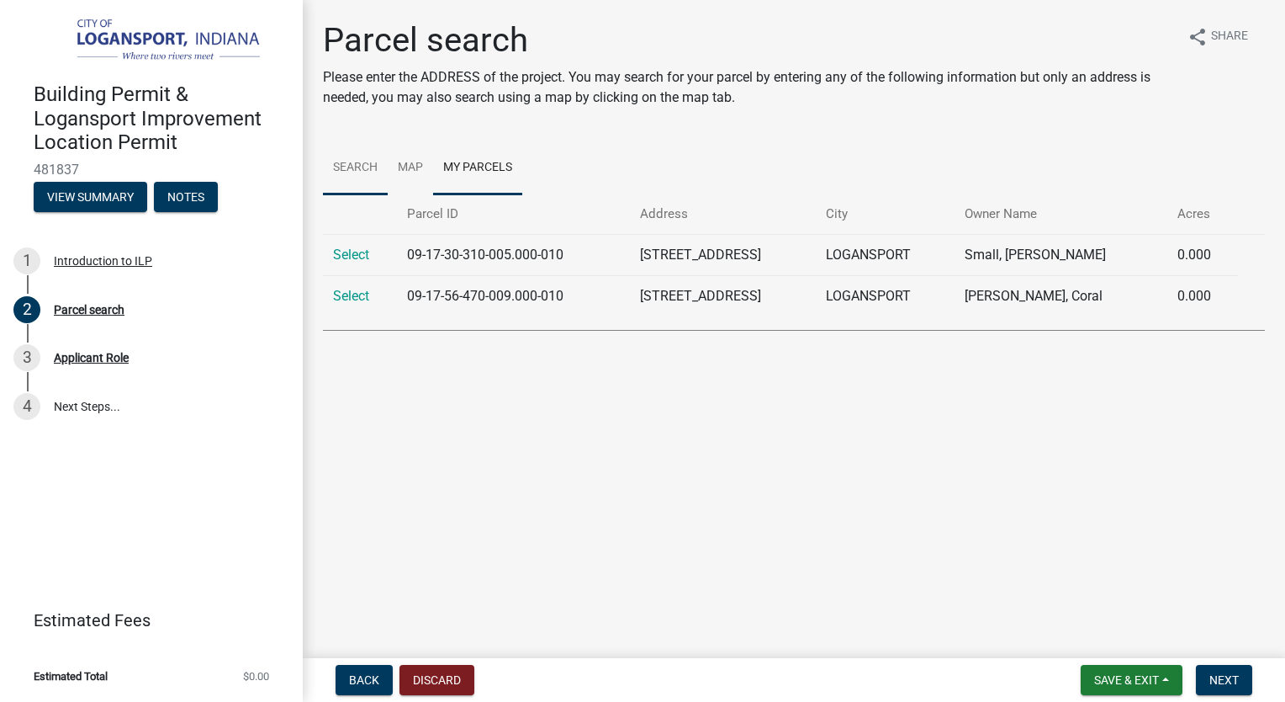  Describe the element at coordinates (885, 214) in the screenshot. I see `th: City` at that location.